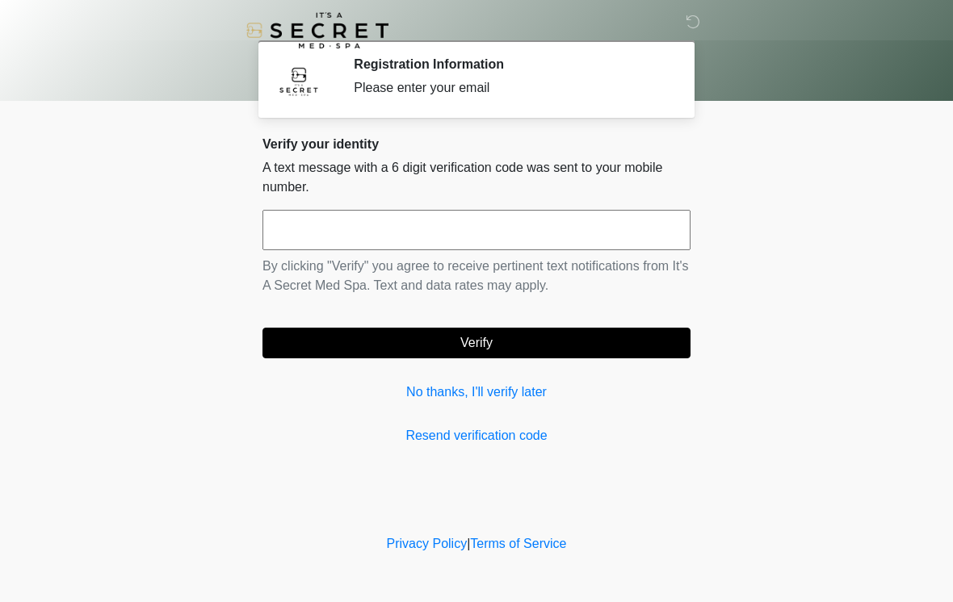  What do you see at coordinates (317, 30) in the screenshot?
I see `img: It's A Secret Med Spa Logo` at bounding box center [317, 30].